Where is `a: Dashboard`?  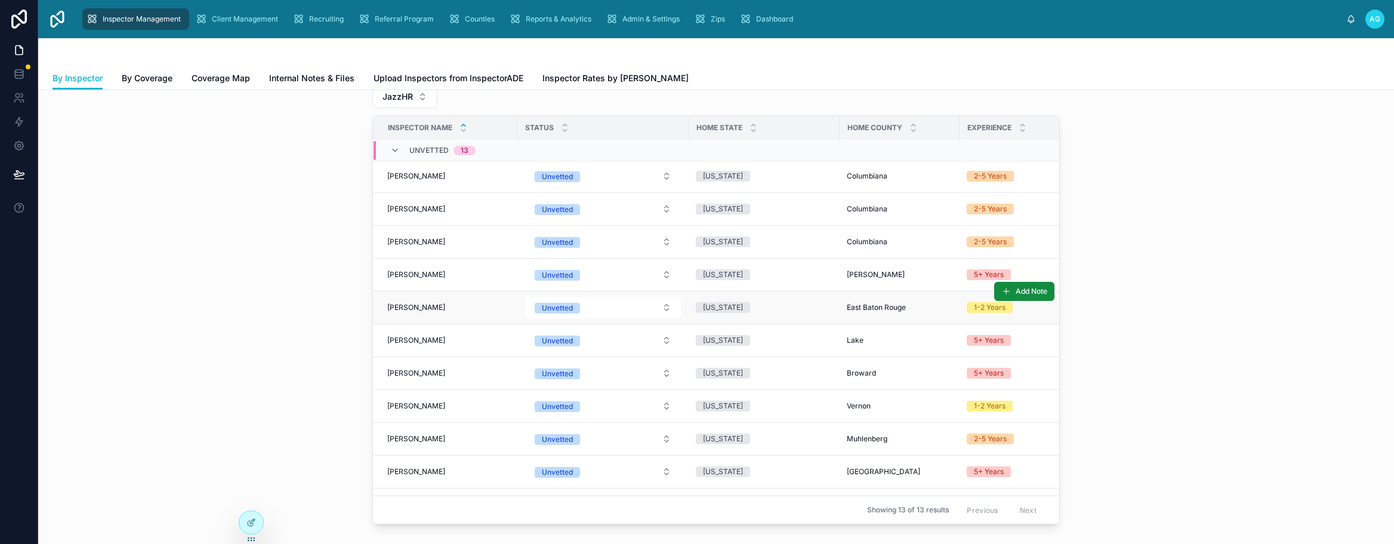
a: Dashboard is located at coordinates (769, 19).